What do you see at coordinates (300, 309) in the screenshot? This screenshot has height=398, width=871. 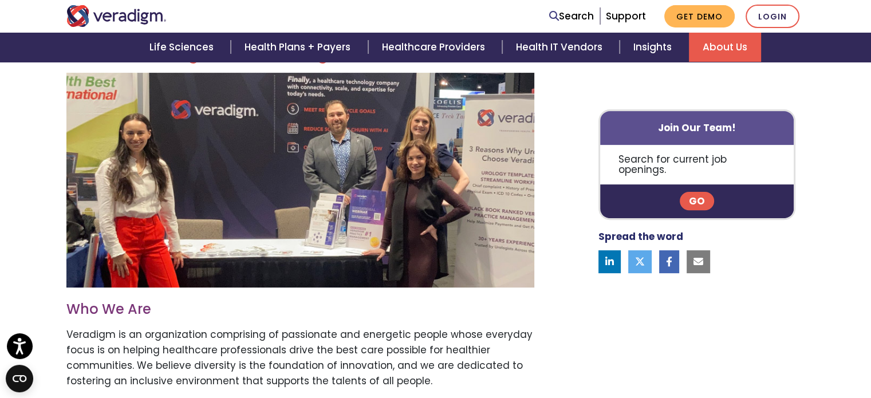 I see `h3: Who We Are` at bounding box center [300, 309].